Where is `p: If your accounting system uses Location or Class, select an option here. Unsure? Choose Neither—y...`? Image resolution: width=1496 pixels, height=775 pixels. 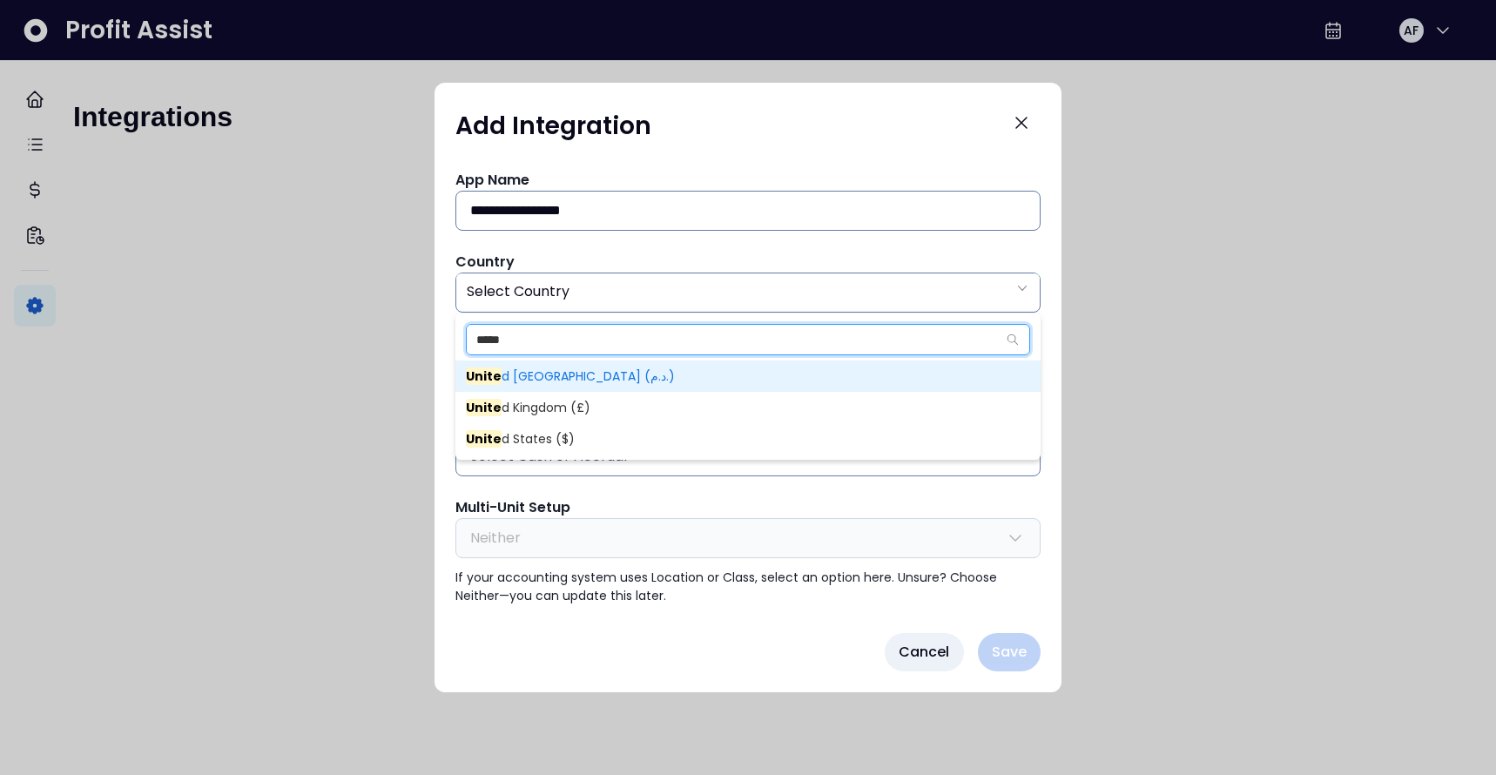
p: If your accounting system uses Location or Class, select an option here. Unsure? Choose Neither—y... is located at coordinates (748, 587).